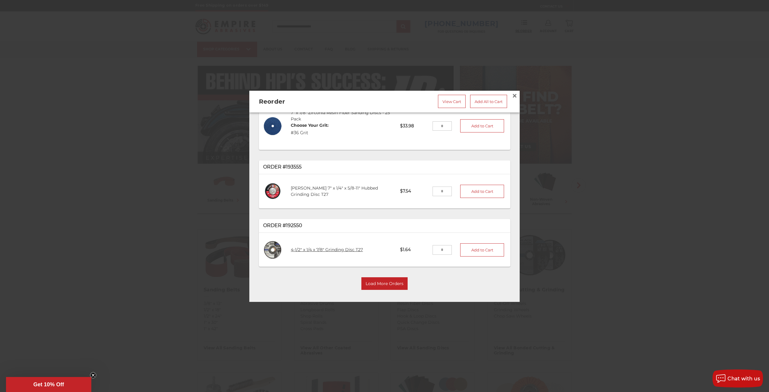 The image size is (769, 392). What do you see at coordinates (744, 378) in the screenshot?
I see `span: Chat with us` at bounding box center [744, 378].